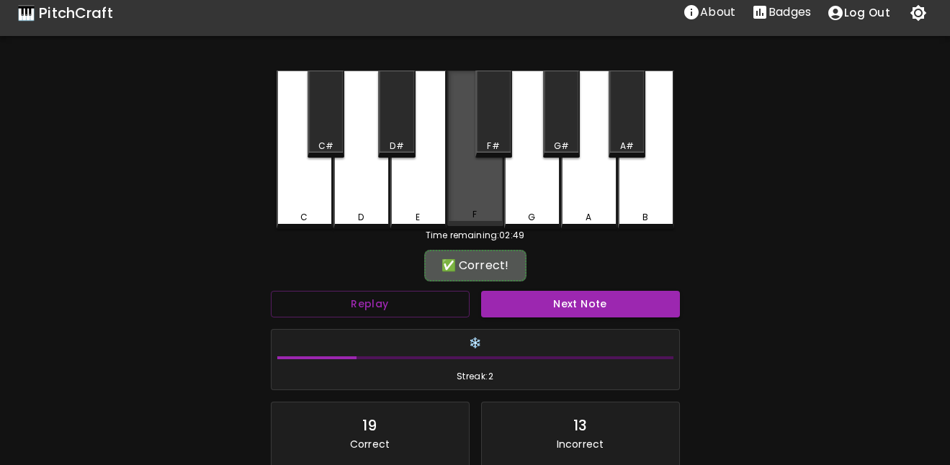 This screenshot has height=465, width=950. What do you see at coordinates (326, 146) in the screenshot?
I see `div: C#` at bounding box center [326, 146].